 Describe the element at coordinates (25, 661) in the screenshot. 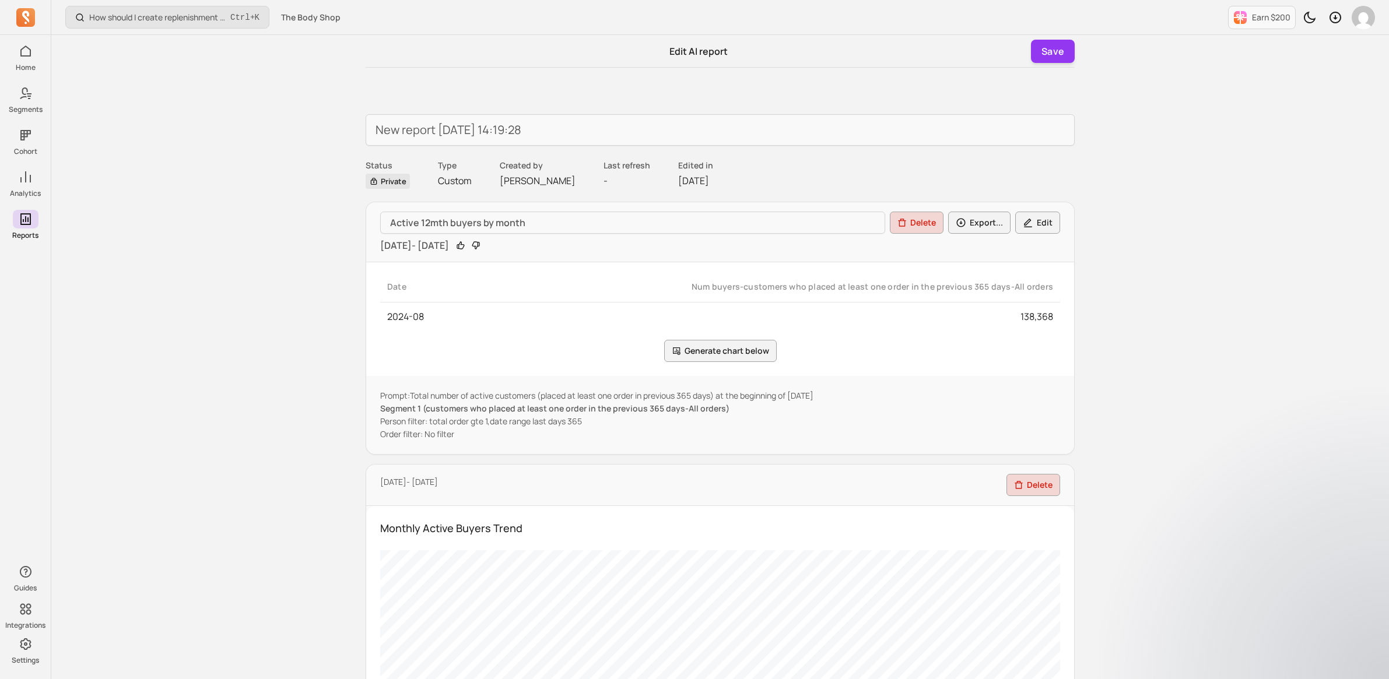

I see `p: Settings` at that location.